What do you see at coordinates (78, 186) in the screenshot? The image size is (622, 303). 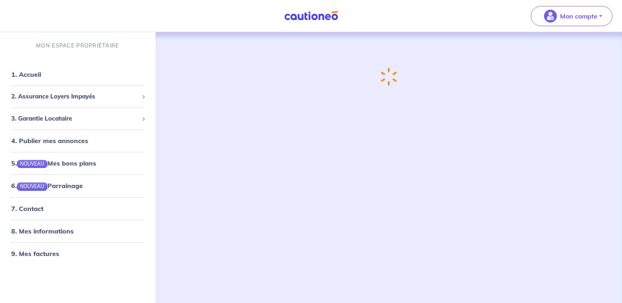 I see `div: 6.NOUVEAUParrainage` at bounding box center [78, 186].